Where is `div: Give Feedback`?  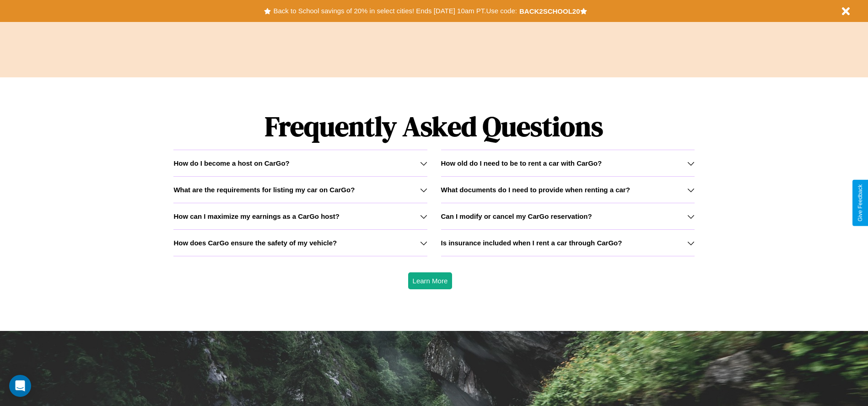 div: Give Feedback is located at coordinates (861, 203).